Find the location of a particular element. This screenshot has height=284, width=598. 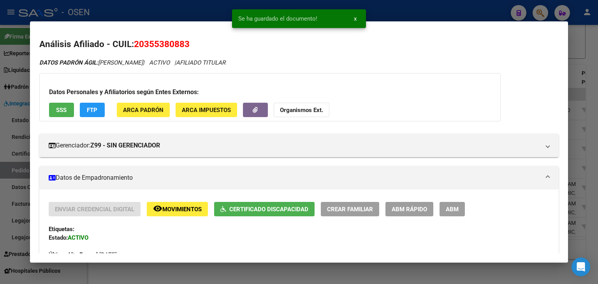

strong: Etiquetas: is located at coordinates (62, 229).